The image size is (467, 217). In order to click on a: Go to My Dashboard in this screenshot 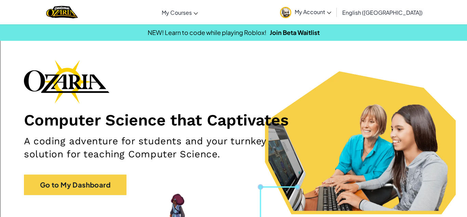, I will do `click(75, 184)`.